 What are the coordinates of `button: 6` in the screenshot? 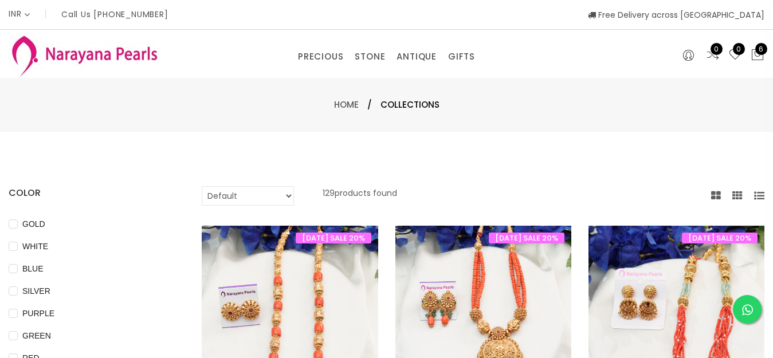 It's located at (758, 56).